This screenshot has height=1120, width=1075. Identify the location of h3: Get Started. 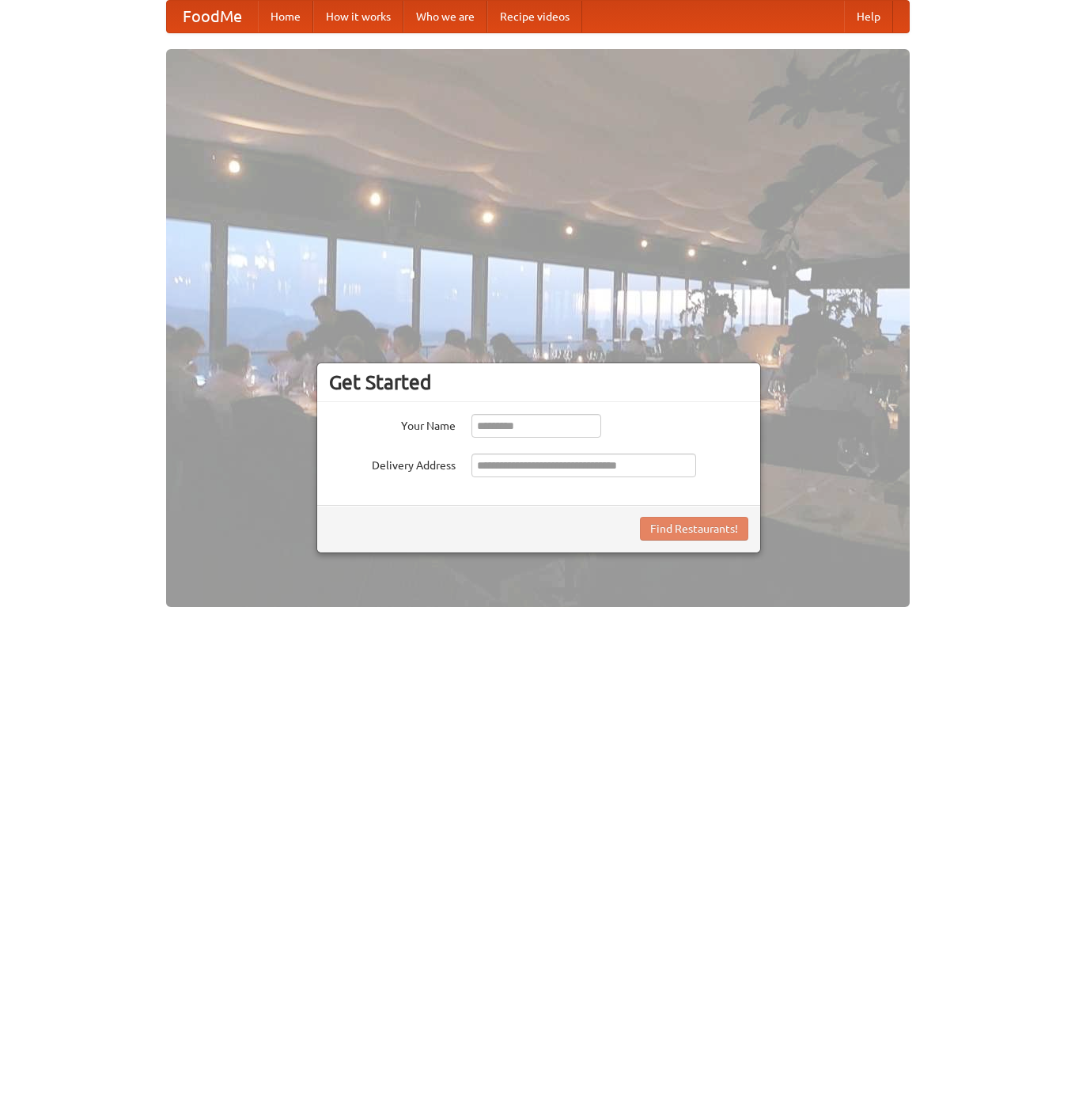
(539, 382).